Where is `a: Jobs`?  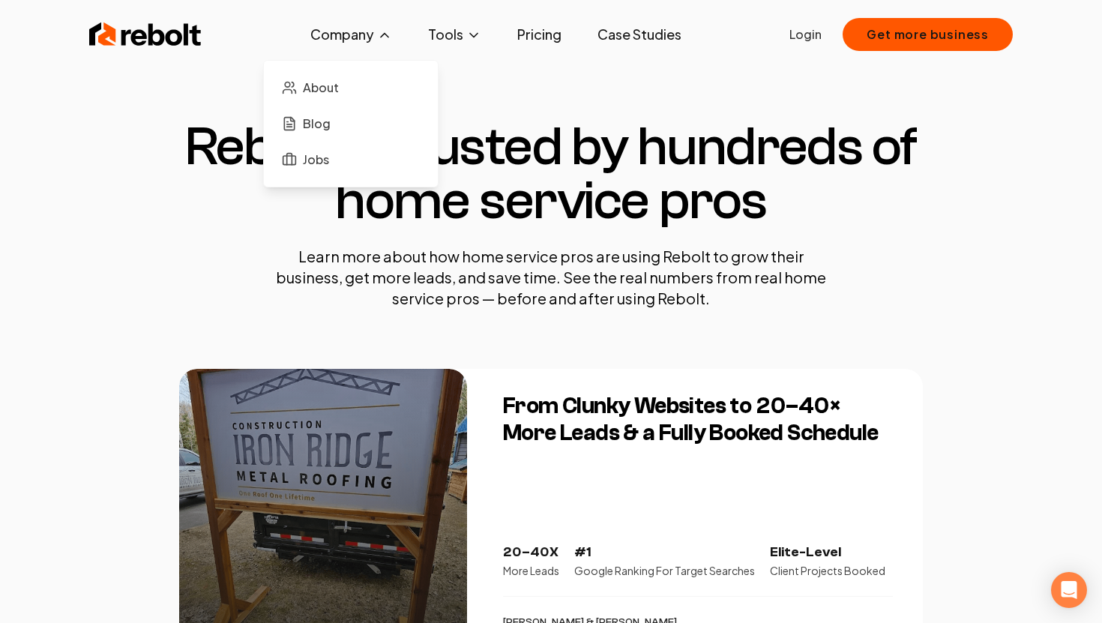 a: Jobs is located at coordinates (351, 160).